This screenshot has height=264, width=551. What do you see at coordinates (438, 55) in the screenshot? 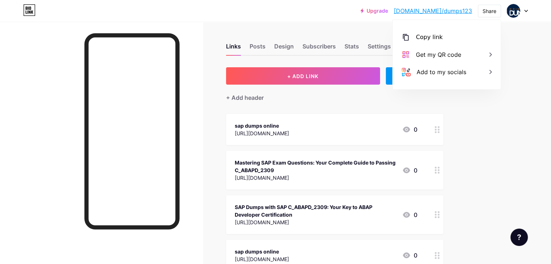
I see `div: Get my QR code` at bounding box center [438, 55].